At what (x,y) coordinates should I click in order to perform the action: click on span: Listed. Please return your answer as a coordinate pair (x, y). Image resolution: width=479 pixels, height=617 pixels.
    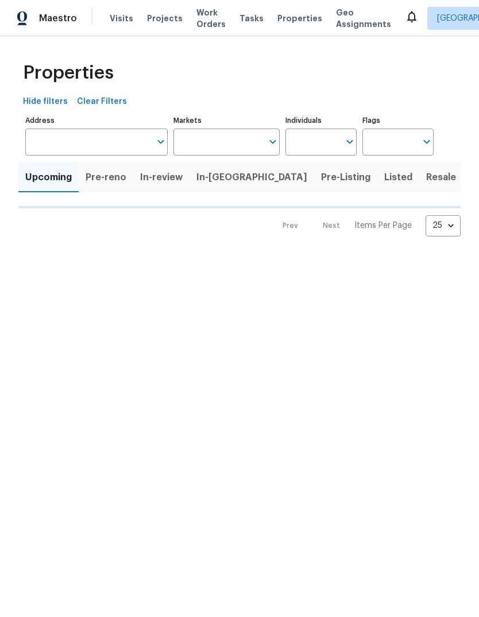
    Looking at the image, I should click on (398, 177).